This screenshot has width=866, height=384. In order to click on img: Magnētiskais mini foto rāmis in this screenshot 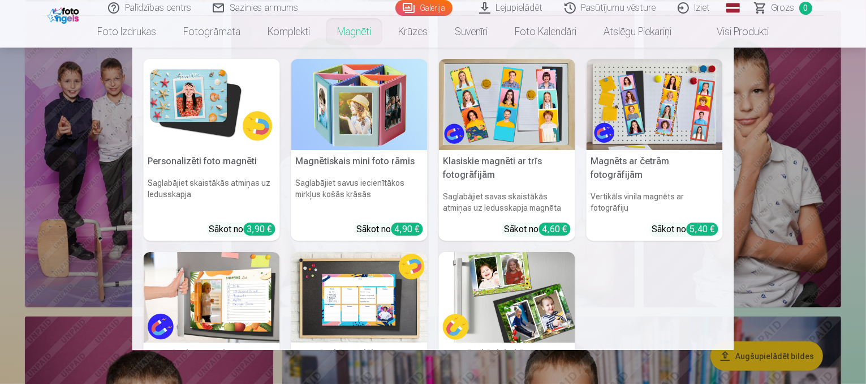, I will do `click(359, 104)`.